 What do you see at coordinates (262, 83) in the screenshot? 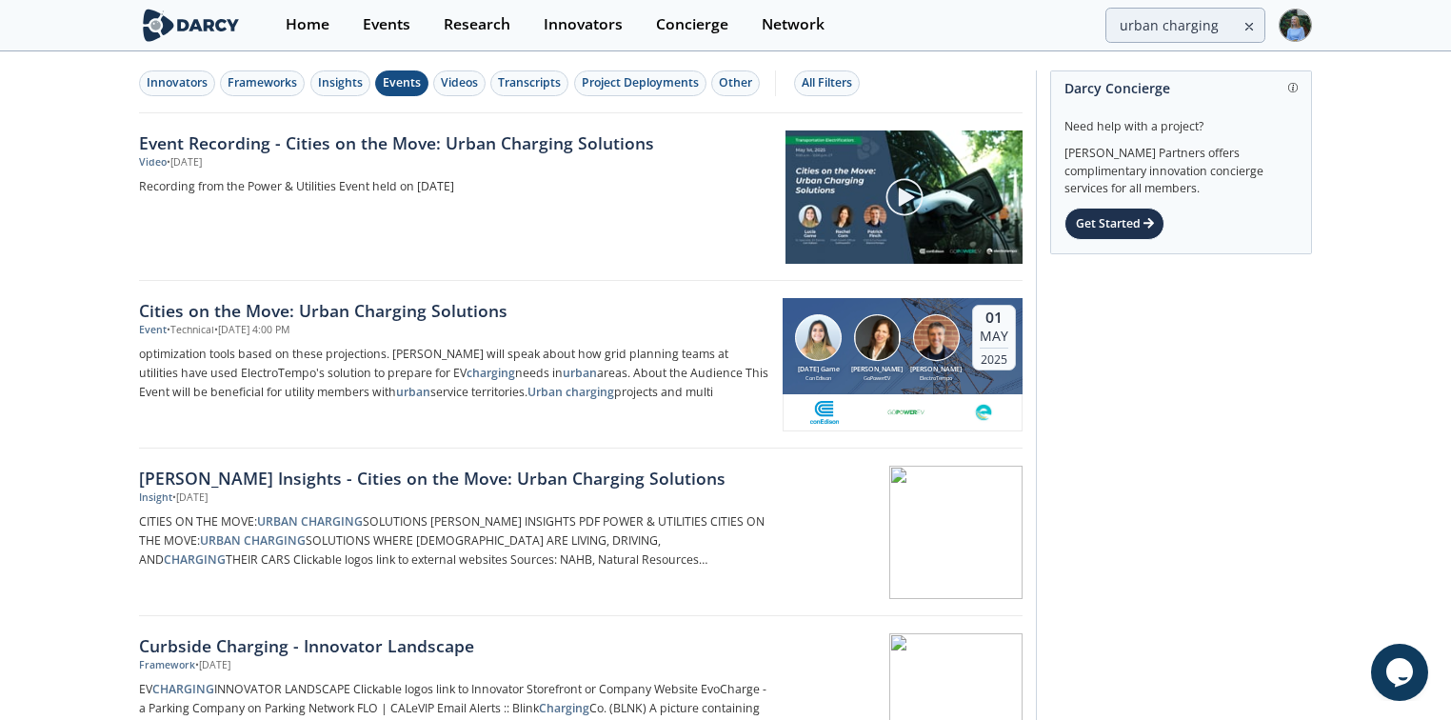
I see `div: Frameworks` at bounding box center [262, 83].